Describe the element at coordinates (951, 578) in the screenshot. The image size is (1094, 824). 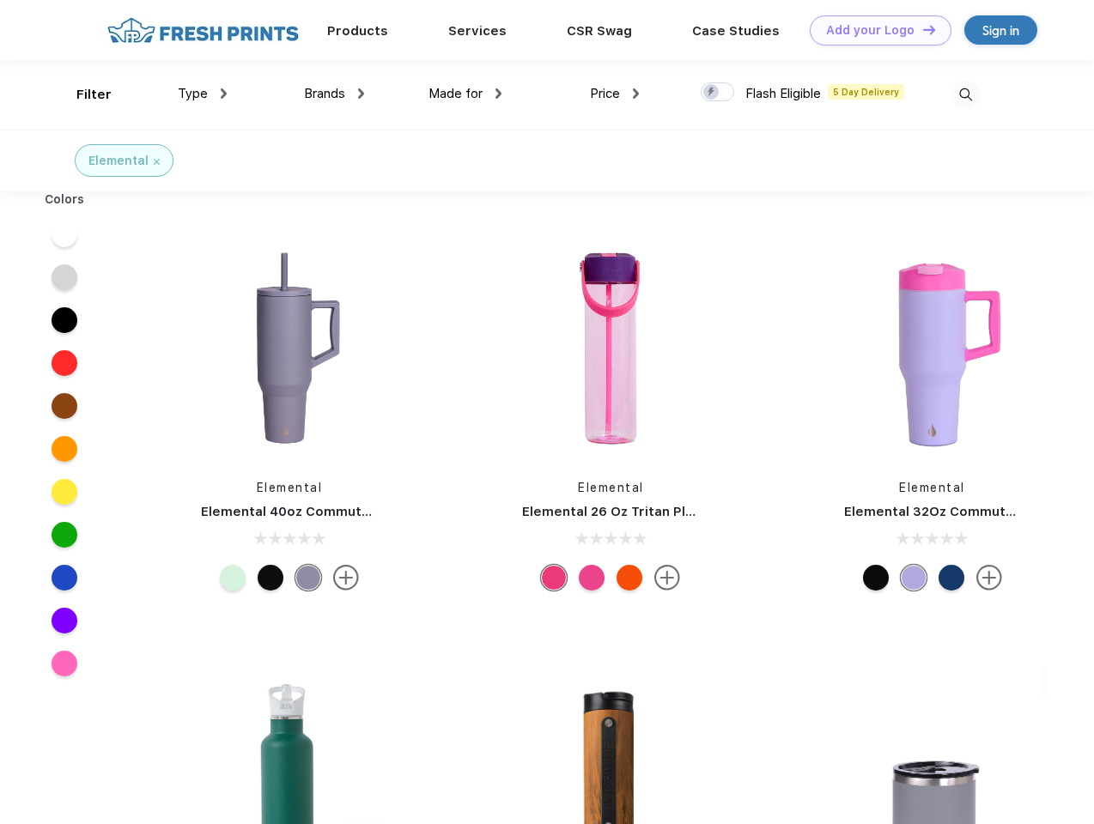
I see `div: Navy` at that location.